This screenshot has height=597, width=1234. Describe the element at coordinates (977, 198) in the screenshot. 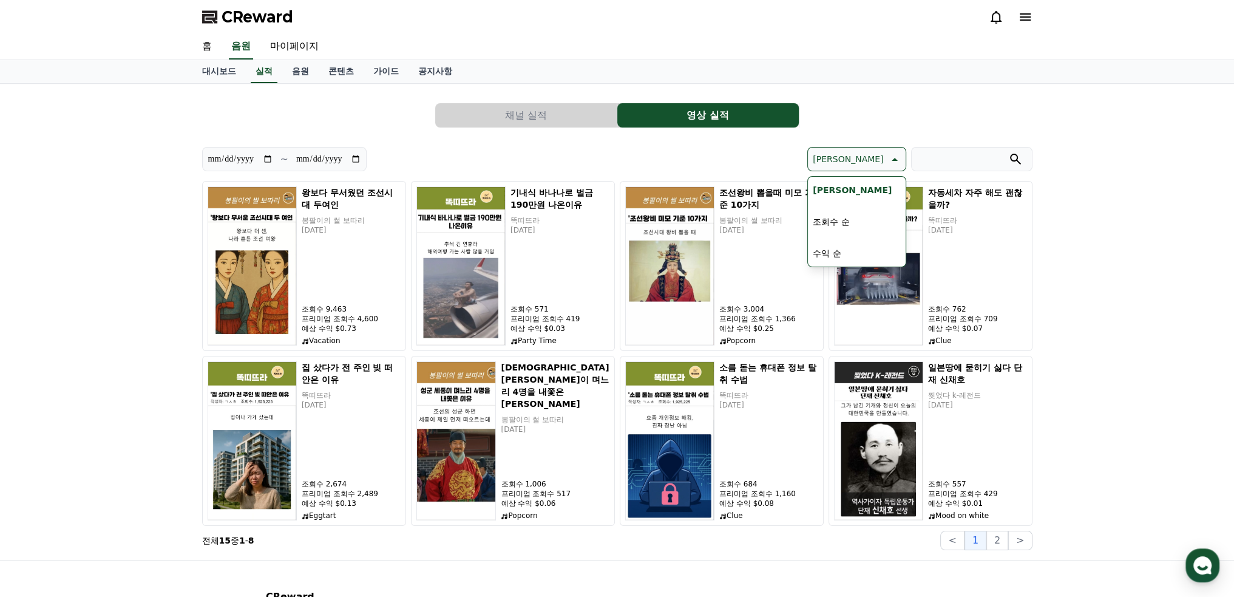

I see `h5: 자동세차 자주 해도 괜찮을까?` at that location.